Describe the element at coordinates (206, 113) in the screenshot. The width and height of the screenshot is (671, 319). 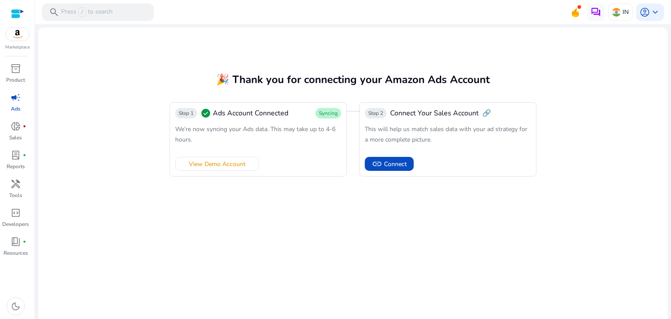
I see `span: check_circle` at that location.